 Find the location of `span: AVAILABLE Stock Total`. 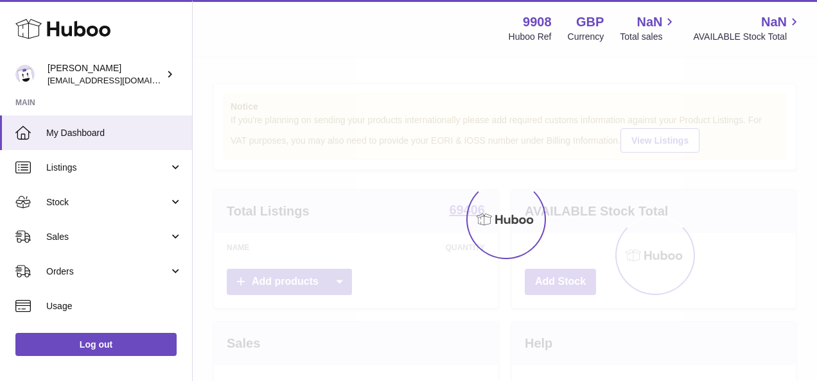

span: AVAILABLE Stock Total is located at coordinates (747, 37).